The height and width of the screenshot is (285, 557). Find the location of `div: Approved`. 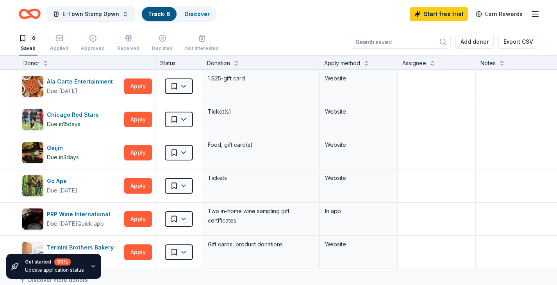

div: Approved is located at coordinates (92, 48).